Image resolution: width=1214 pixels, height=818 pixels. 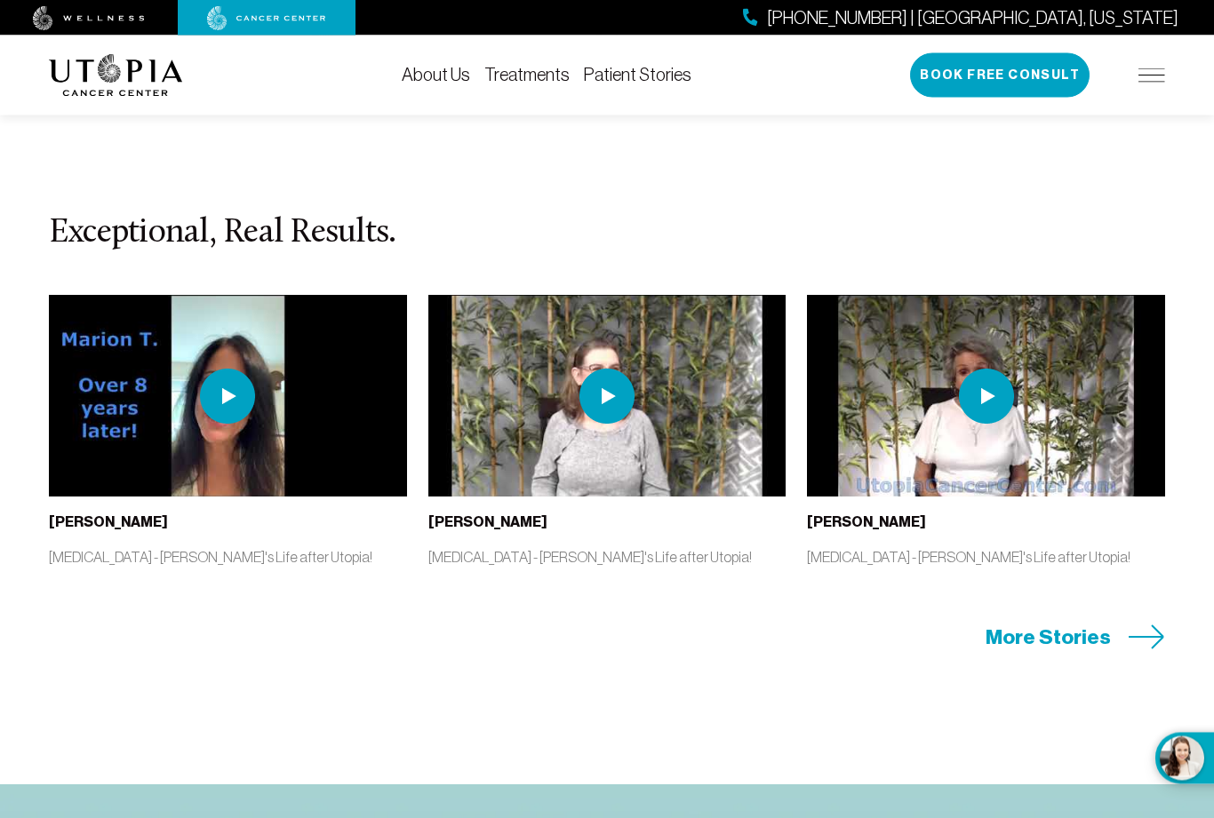 I want to click on img: cancer center, so click(x=267, y=19).